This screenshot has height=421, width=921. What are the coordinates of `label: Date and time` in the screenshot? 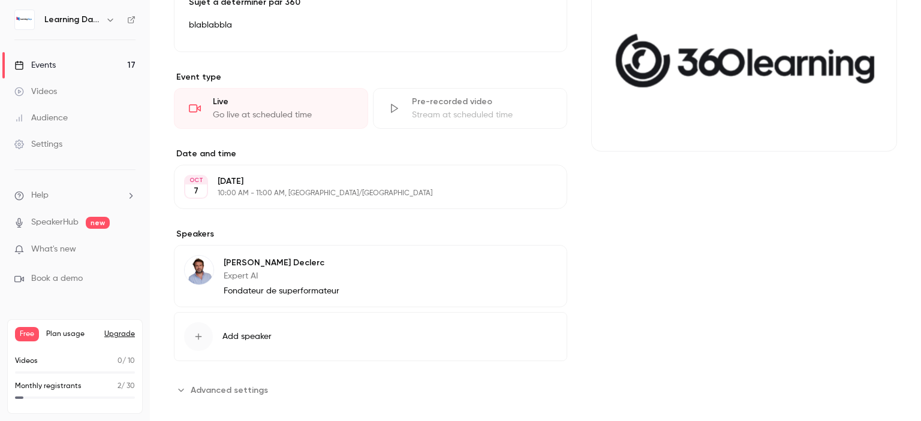 It's located at (370, 154).